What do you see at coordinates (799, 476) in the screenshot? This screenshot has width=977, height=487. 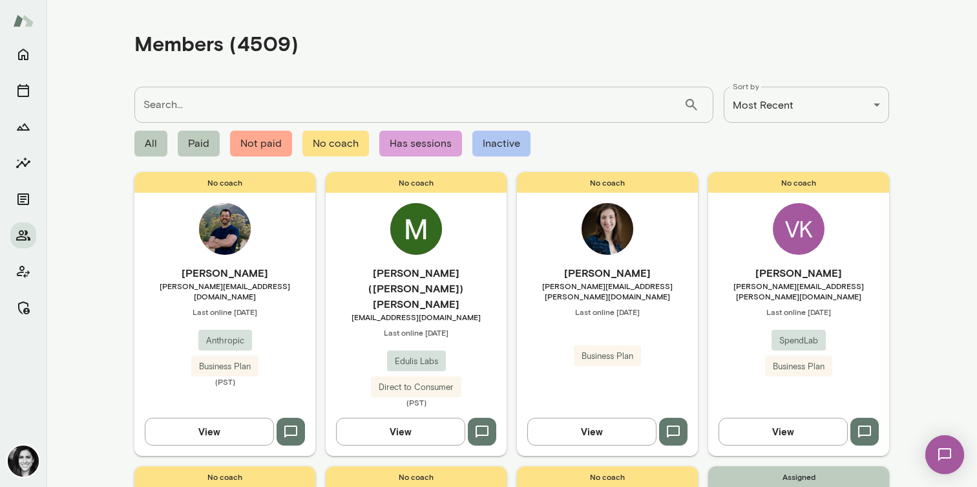 I see `span: Assigned` at bounding box center [799, 476].